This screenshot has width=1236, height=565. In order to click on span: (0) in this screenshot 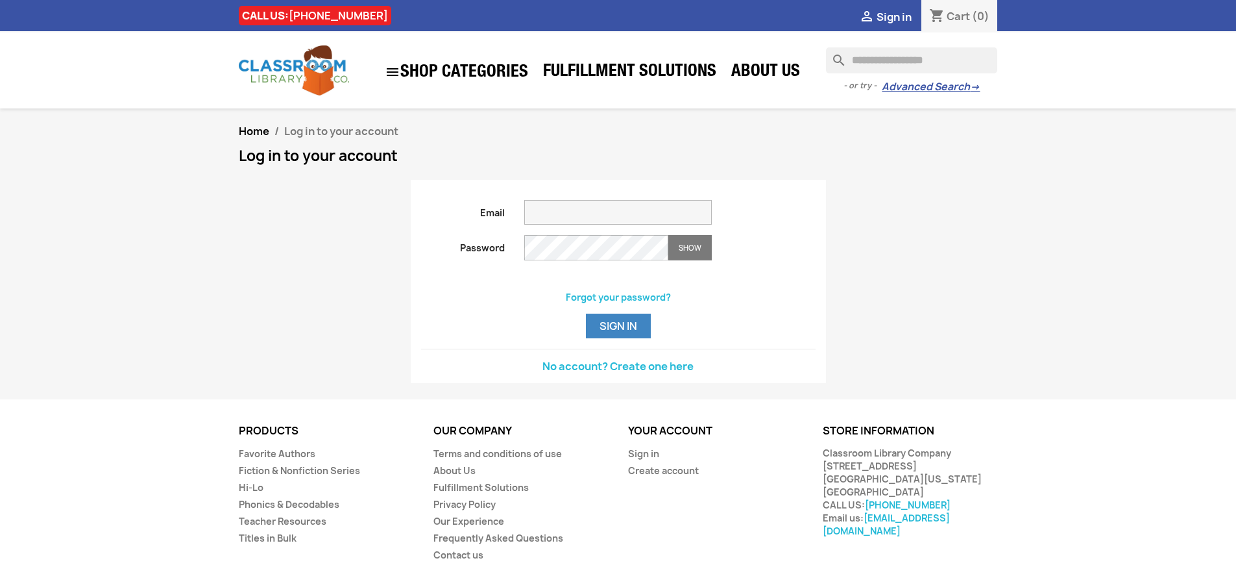, I will do `click(980, 16)`.